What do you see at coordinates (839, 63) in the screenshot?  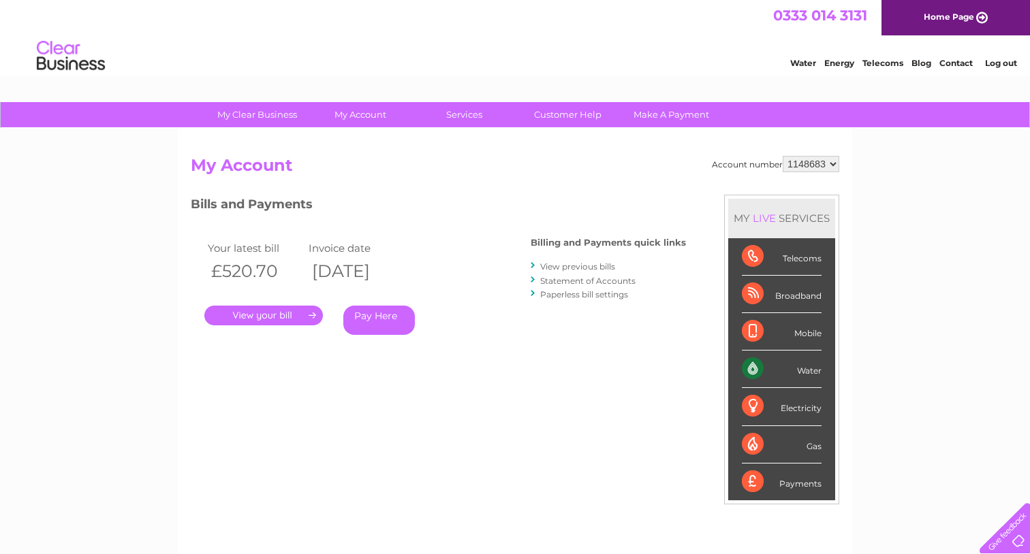 I see `a: Energy` at bounding box center [839, 63].